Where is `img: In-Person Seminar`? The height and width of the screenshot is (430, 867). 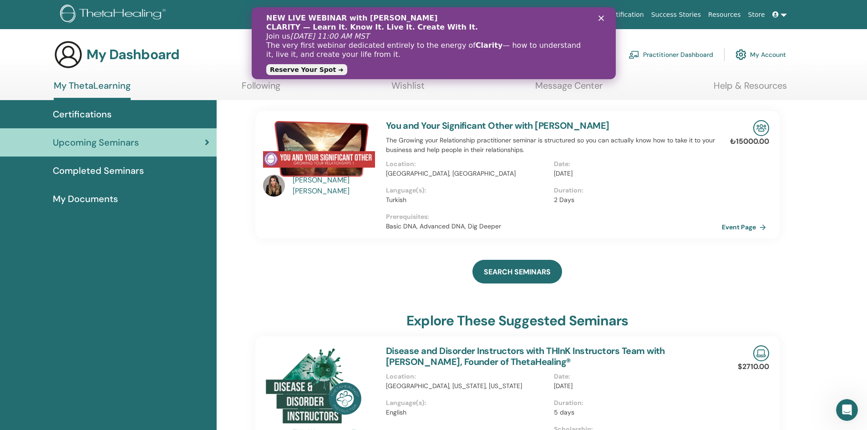 img: In-Person Seminar is located at coordinates (761, 128).